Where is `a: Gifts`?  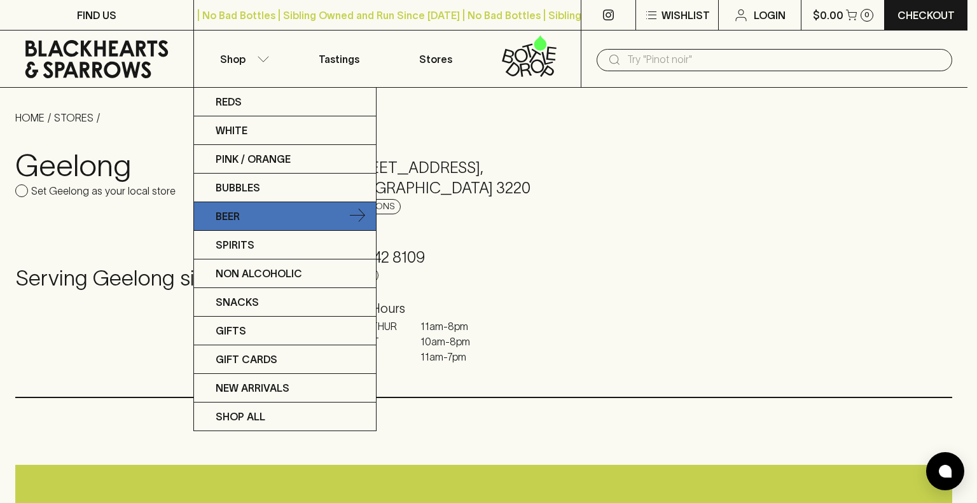 a: Gifts is located at coordinates (285, 331).